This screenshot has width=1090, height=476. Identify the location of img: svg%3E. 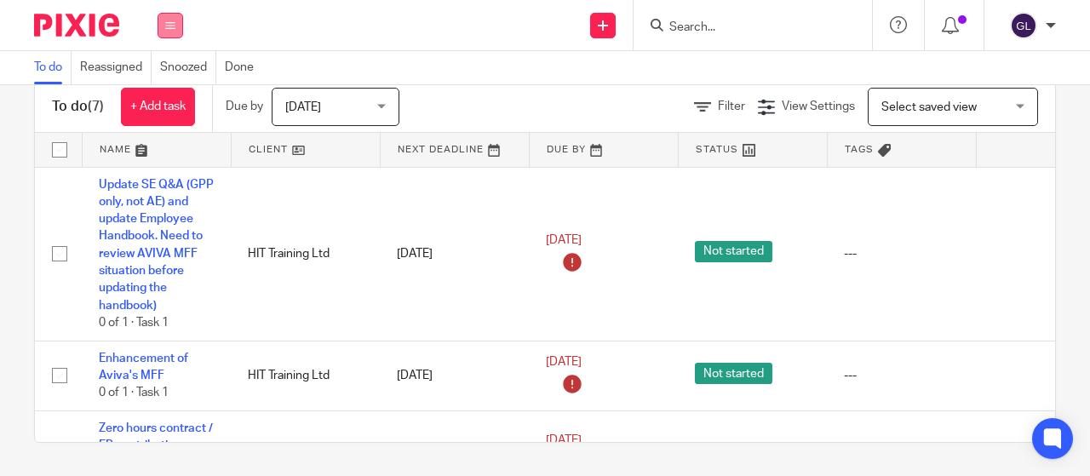
(1023, 26).